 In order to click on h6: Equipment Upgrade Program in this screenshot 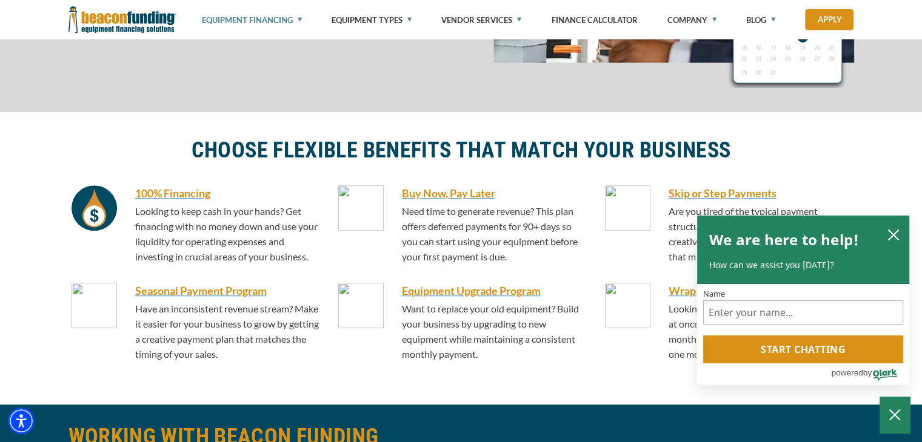, I will do `click(495, 291)`.